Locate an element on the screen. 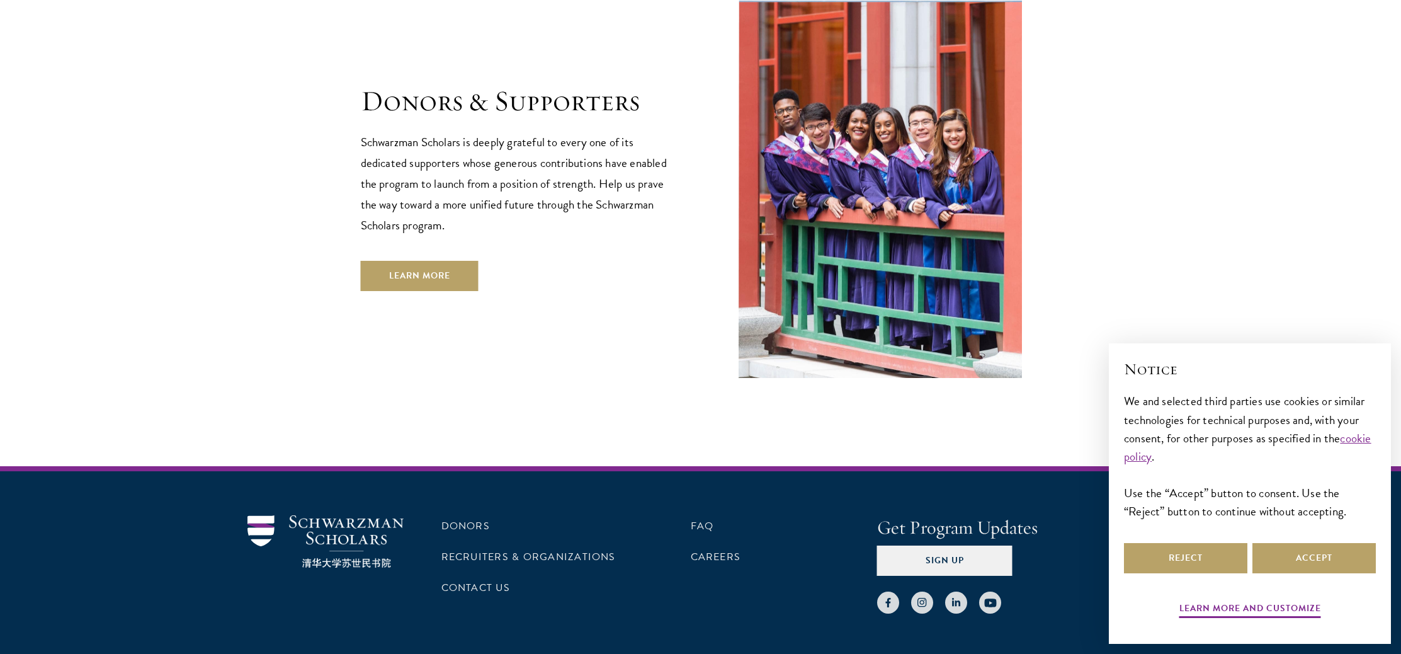  button: Learn more and customize is located at coordinates (1250, 610).